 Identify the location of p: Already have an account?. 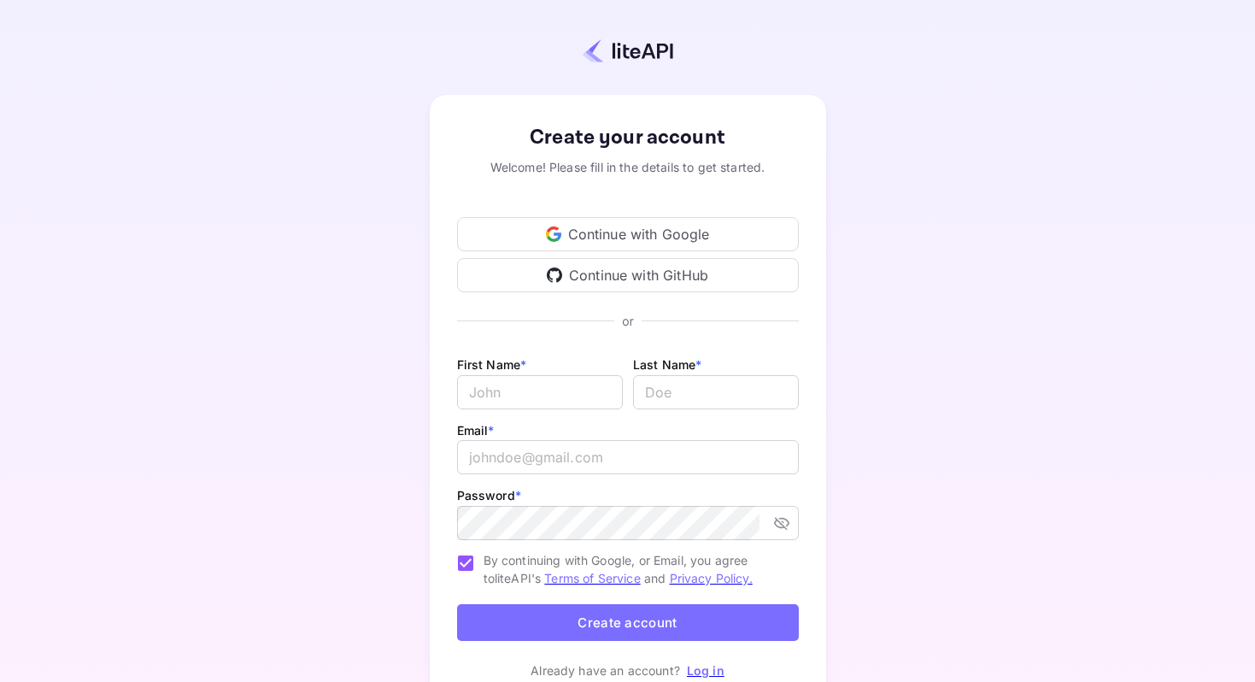
(605, 670).